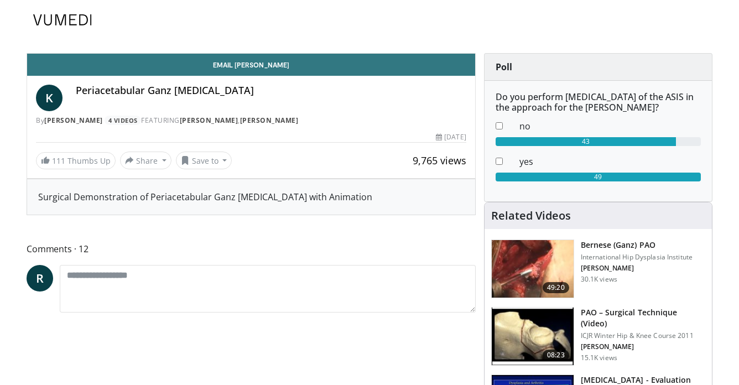 The image size is (739, 385). Describe the element at coordinates (145, 160) in the screenshot. I see `button: Share` at that location.